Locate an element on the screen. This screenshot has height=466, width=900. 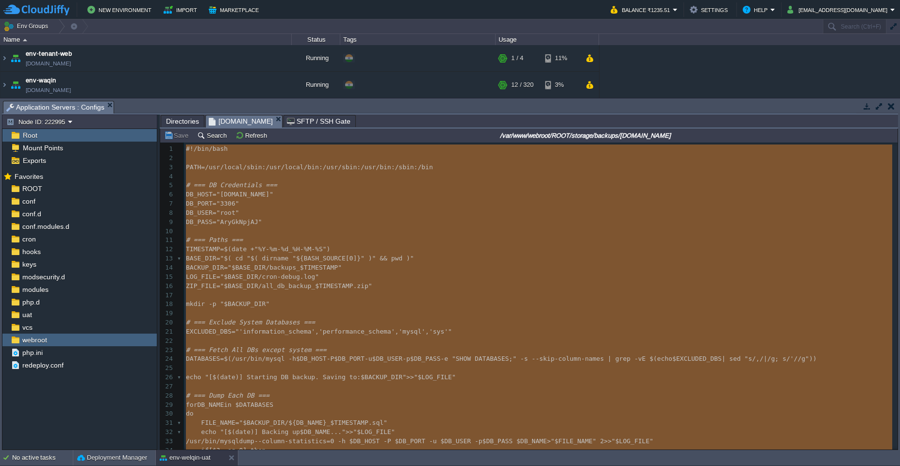
button: Marketplace is located at coordinates (235, 10).